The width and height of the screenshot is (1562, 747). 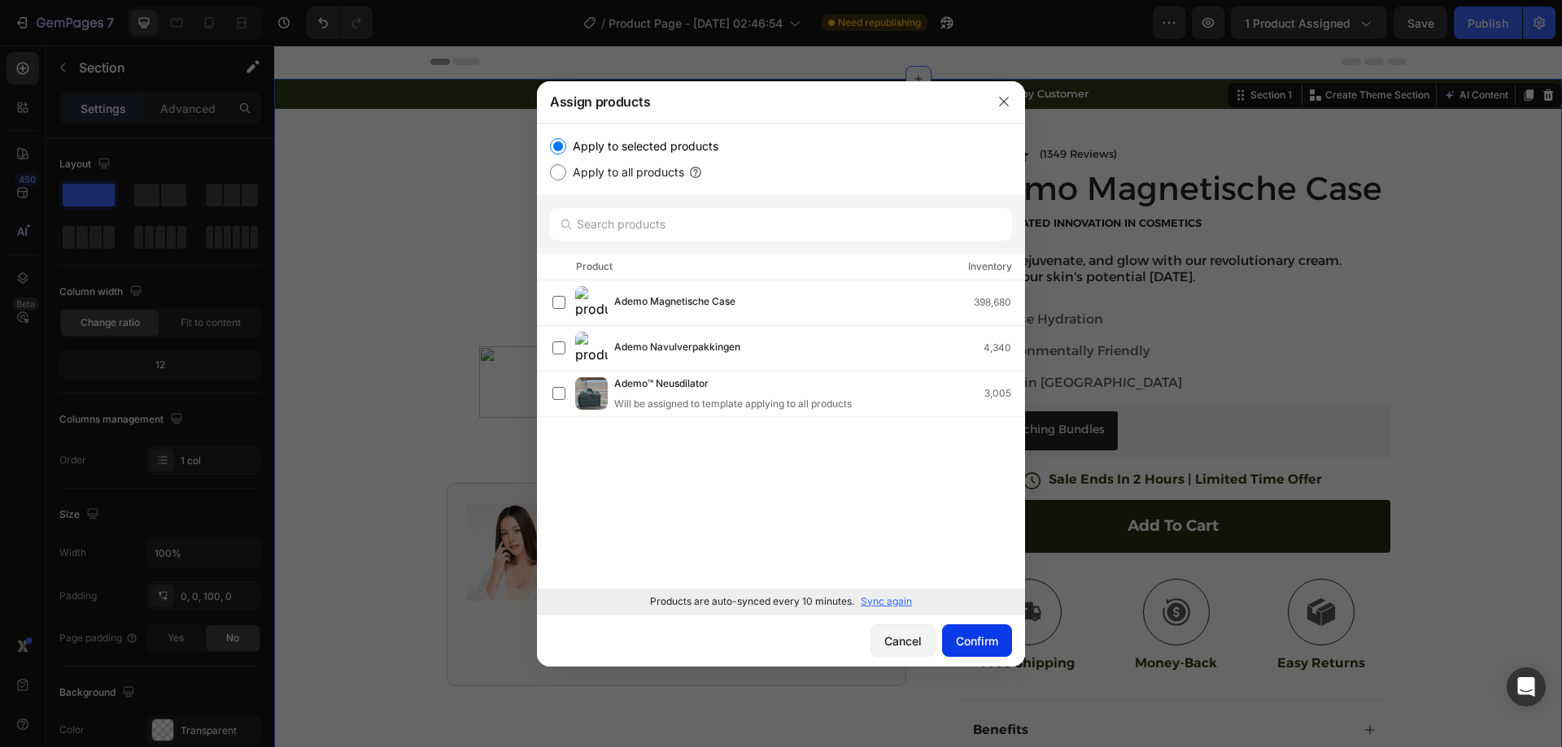 What do you see at coordinates (899, 143) in the screenshot?
I see `h1: Ademo Magnetische Case` at bounding box center [899, 143].